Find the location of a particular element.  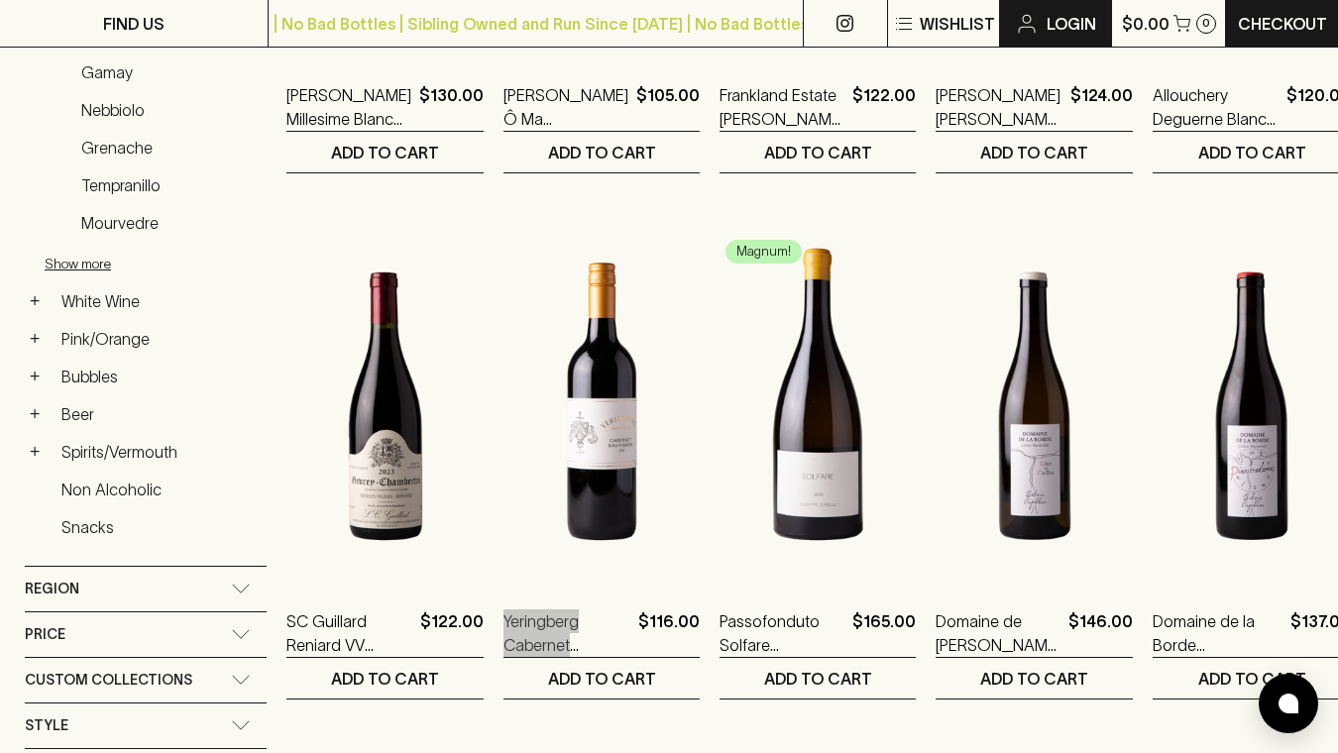

div: Style is located at coordinates (146, 726).